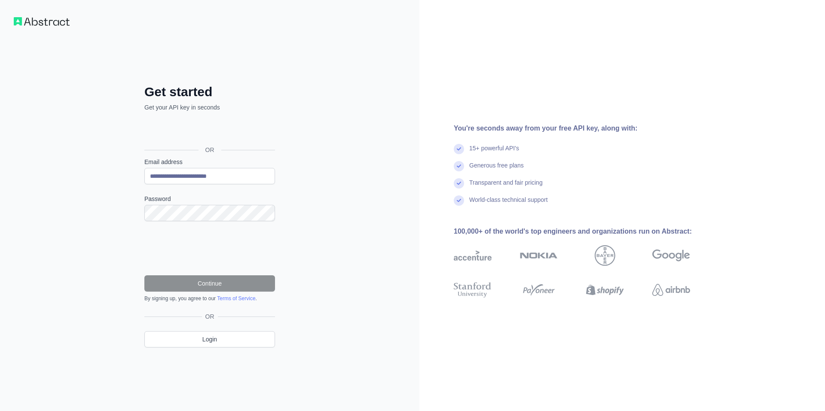 Image resolution: width=825 pixels, height=411 pixels. I want to click on button: Continue, so click(210, 283).